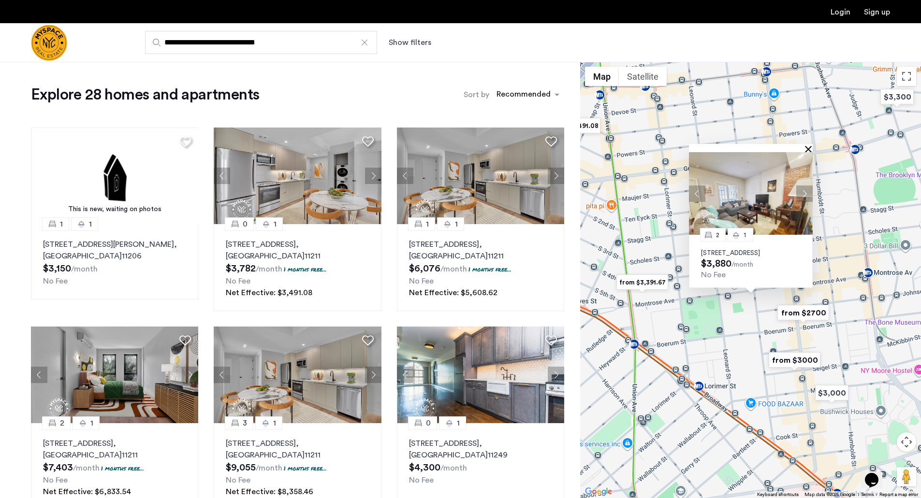 Image resolution: width=921 pixels, height=498 pixels. What do you see at coordinates (245, 423) in the screenshot?
I see `span: 3` at bounding box center [245, 423].